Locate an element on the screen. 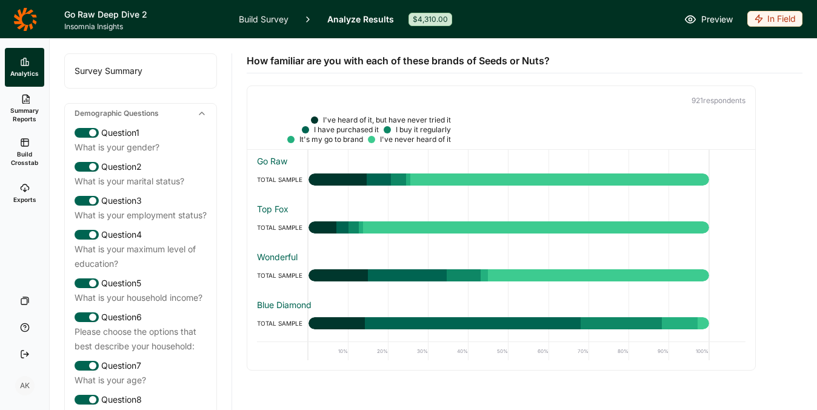  div: I've never heard of it is located at coordinates (415, 139).